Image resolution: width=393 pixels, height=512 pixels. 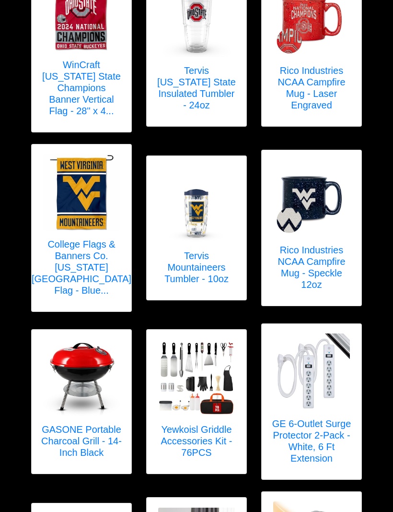 I want to click on a: Yewkoisl Griddle Accessories Kit - 76PCS Yewkoisl Griddle Accessories Kit - 76PCS, so click(x=197, y=402).